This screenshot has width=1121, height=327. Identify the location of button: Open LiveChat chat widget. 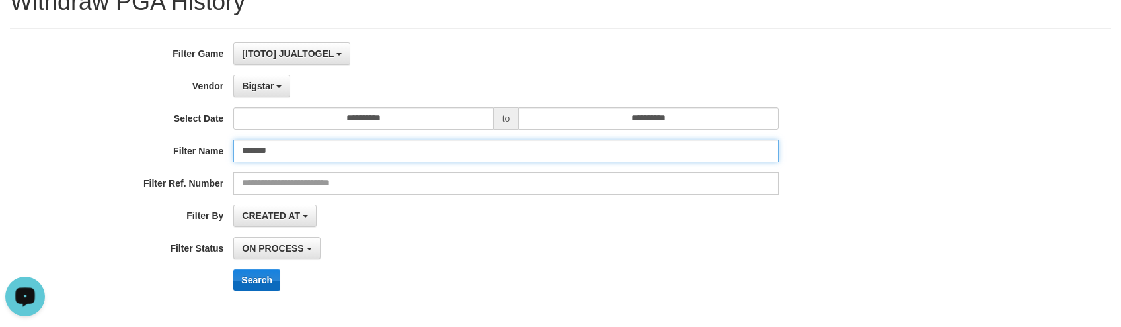
(25, 25).